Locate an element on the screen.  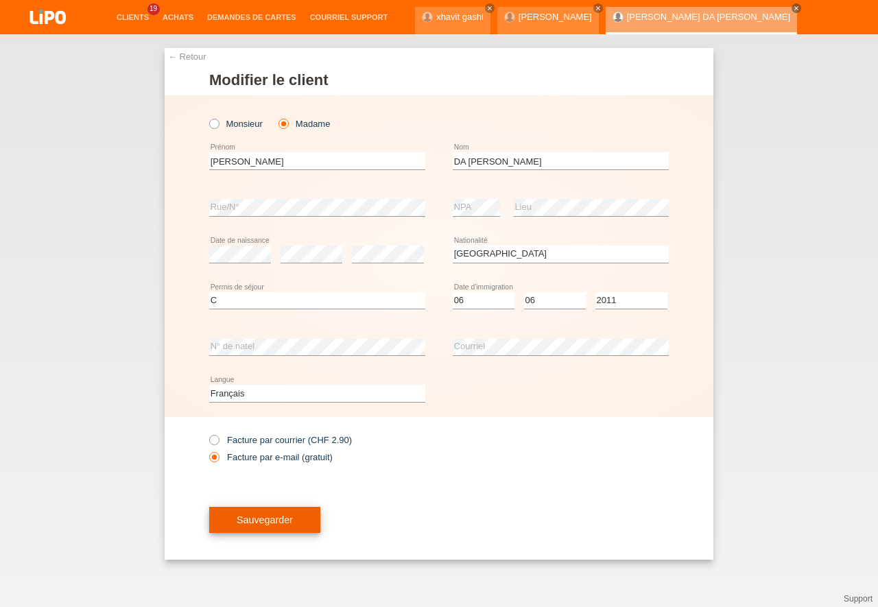
button: Sauvegarder is located at coordinates (265, 520).